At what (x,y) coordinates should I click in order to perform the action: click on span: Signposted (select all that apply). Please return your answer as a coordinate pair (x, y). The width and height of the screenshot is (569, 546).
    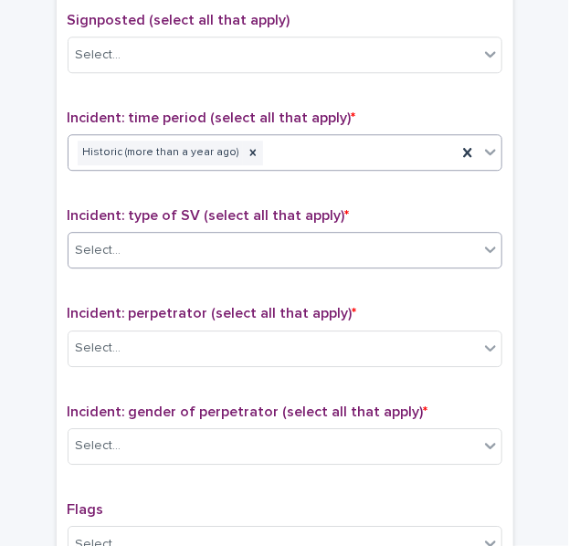
    Looking at the image, I should click on (179, 20).